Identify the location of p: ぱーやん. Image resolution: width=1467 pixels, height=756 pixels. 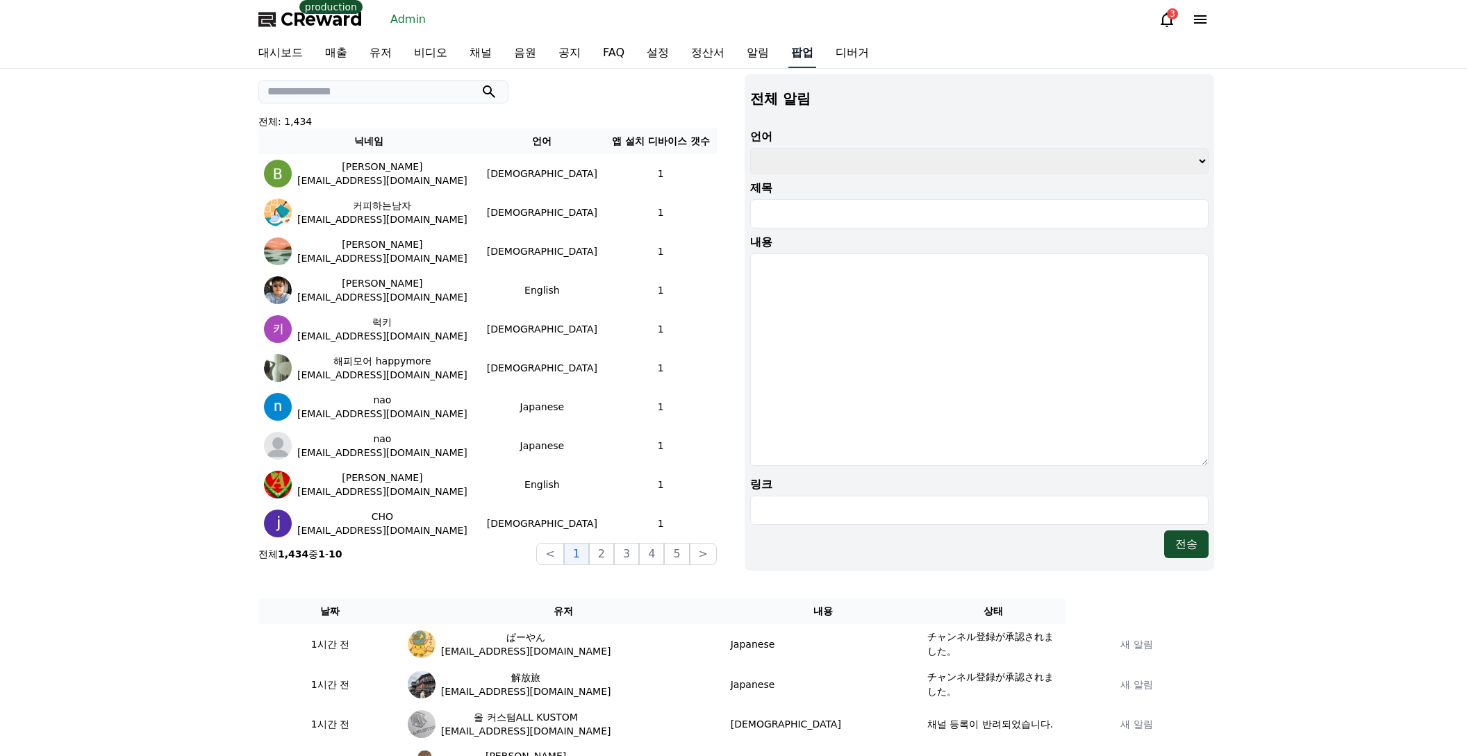
(526, 638).